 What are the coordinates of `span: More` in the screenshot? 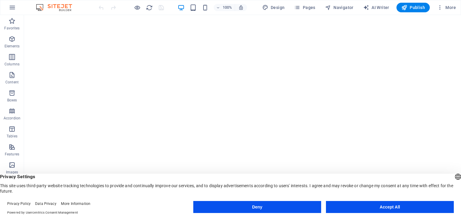 It's located at (447, 8).